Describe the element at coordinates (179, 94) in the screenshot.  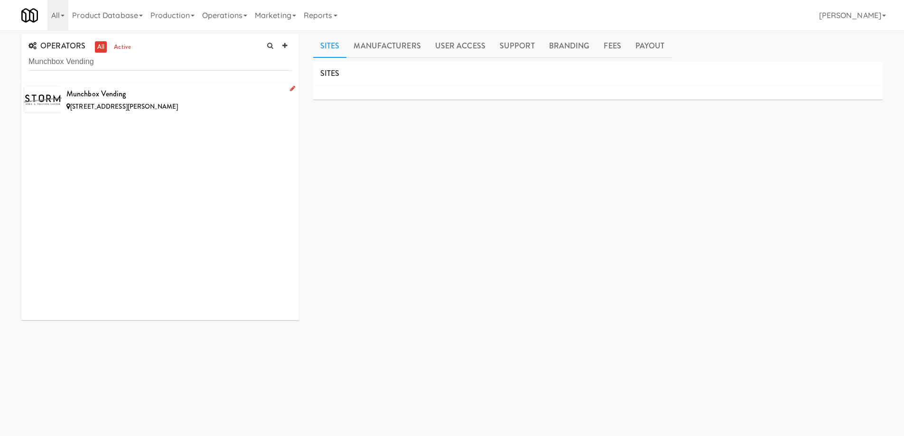
I see `div: Munchbox Vending` at that location.